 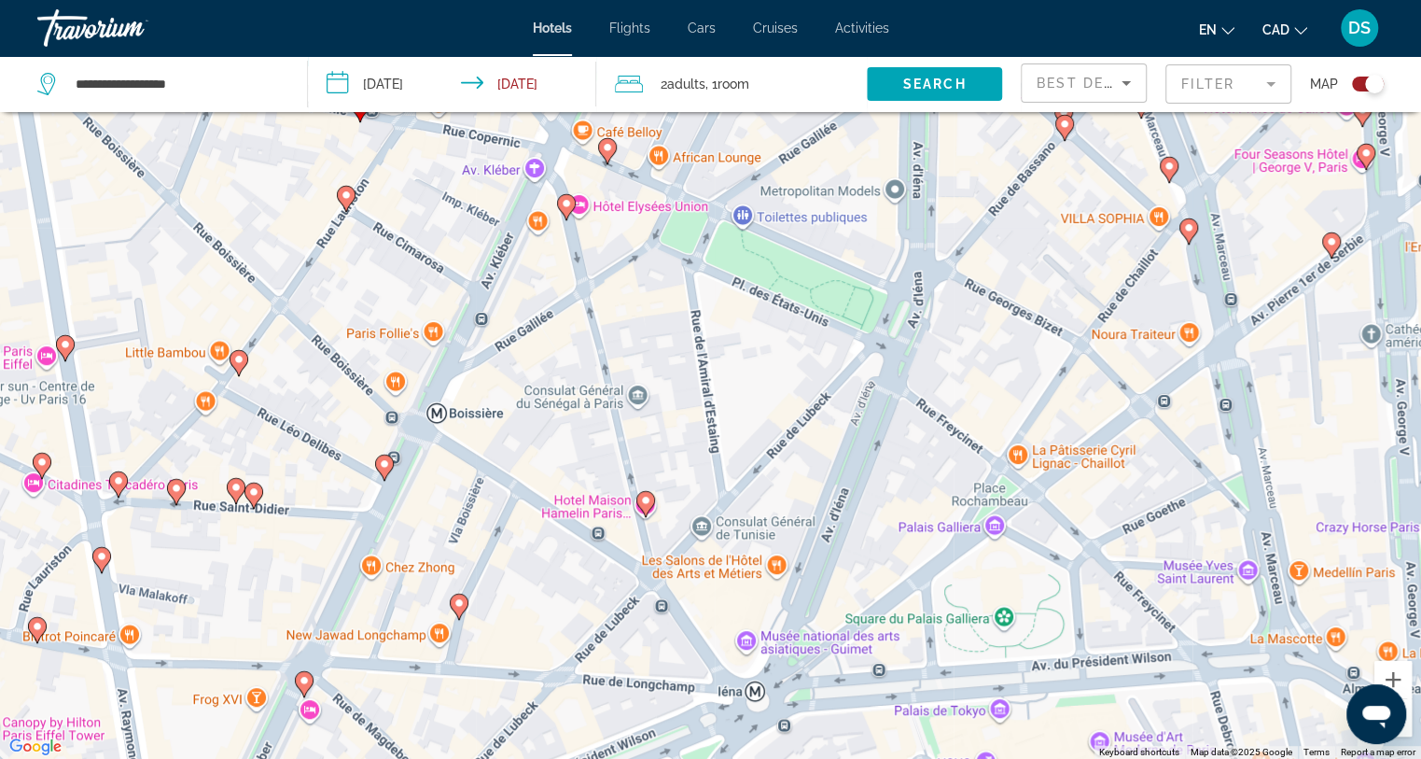 I want to click on span: Best Deals, so click(x=1085, y=83).